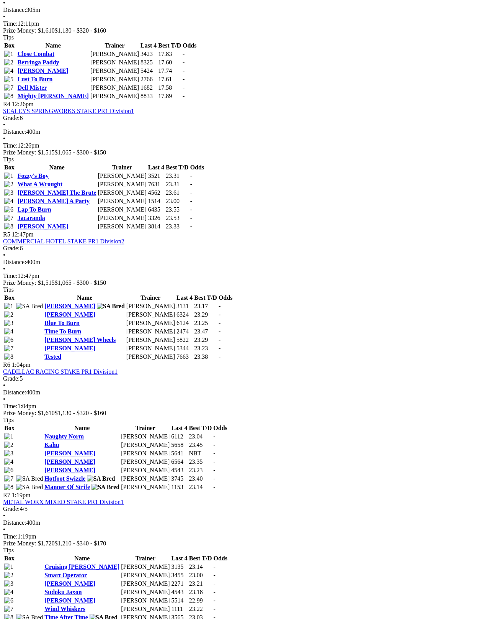 This screenshot has width=490, height=619. Describe the element at coordinates (201, 487) in the screenshot. I see `td: 23.14` at that location.